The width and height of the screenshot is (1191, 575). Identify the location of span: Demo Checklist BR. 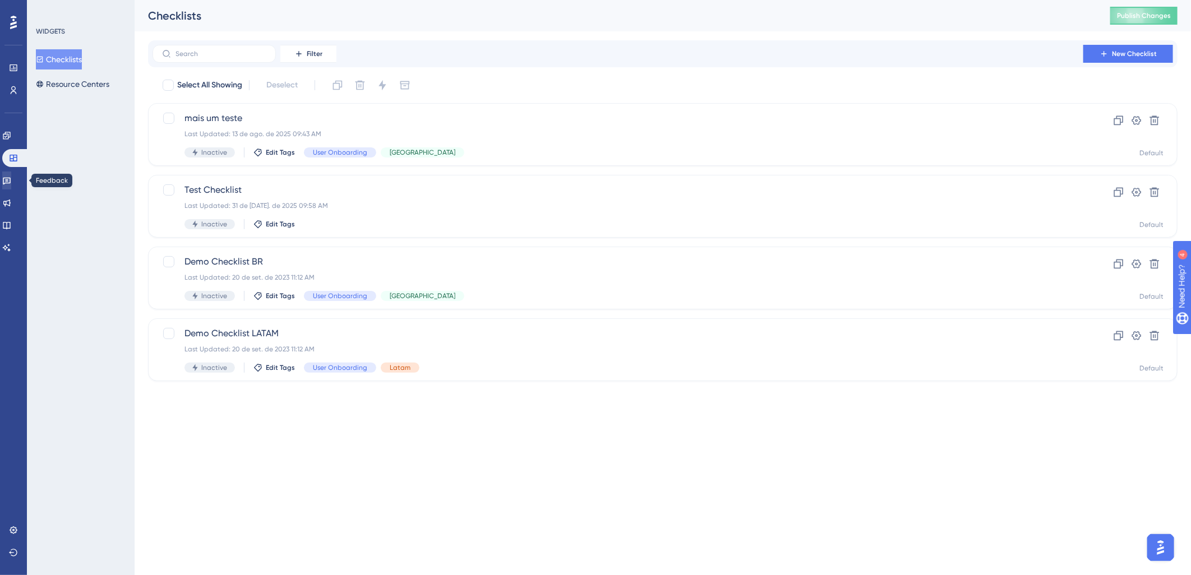
(618, 262).